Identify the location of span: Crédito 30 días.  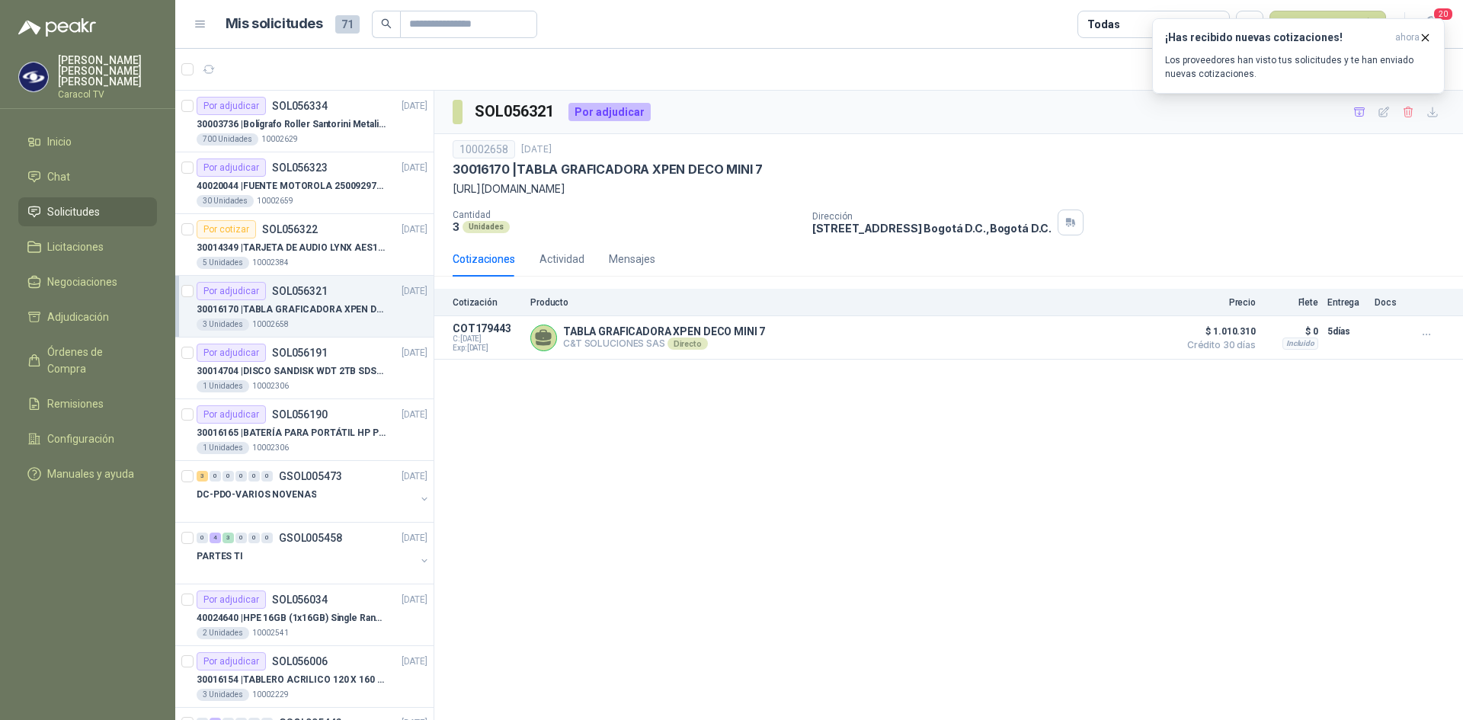
(1217, 345).